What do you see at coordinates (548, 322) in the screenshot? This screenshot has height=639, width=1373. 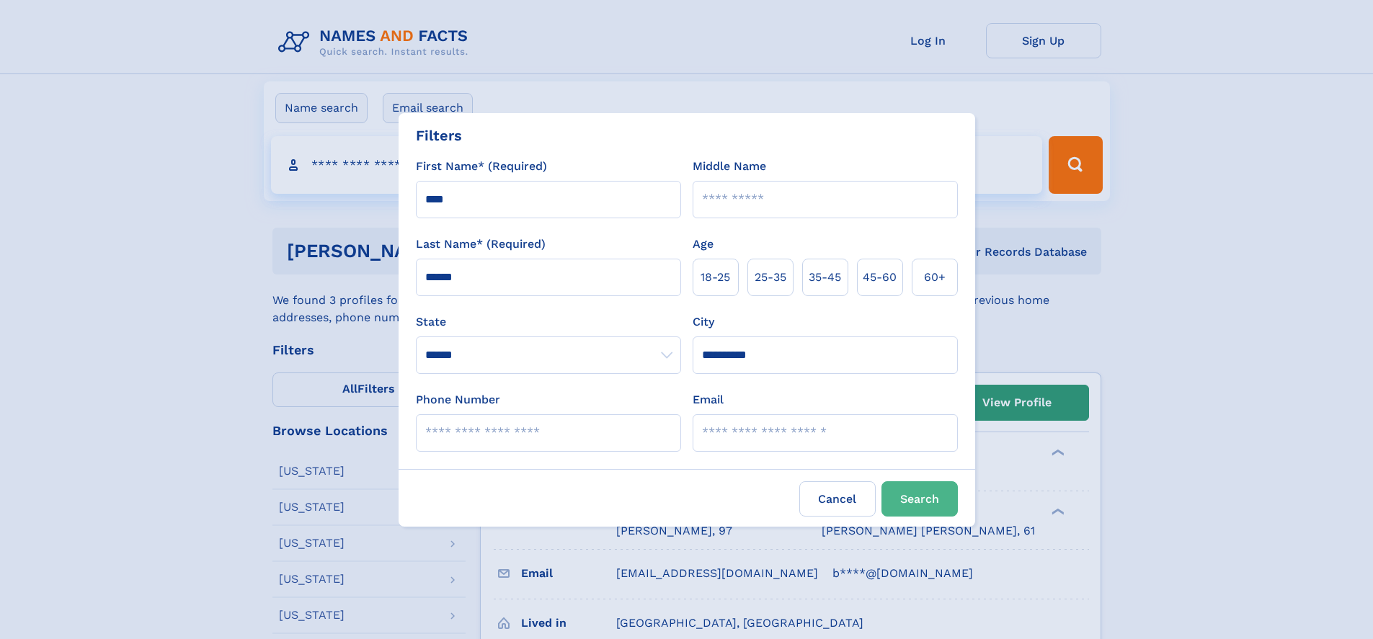 I see `label: State` at bounding box center [548, 322].